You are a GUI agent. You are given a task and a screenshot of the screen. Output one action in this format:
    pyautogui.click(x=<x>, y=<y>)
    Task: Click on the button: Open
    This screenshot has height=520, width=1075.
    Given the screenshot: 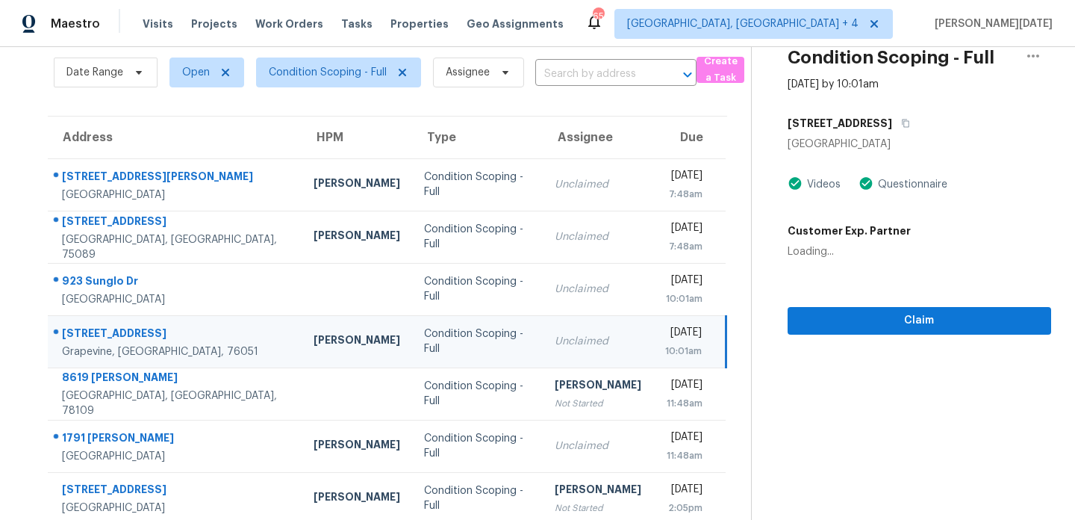 What is the action you would take?
    pyautogui.click(x=688, y=75)
    